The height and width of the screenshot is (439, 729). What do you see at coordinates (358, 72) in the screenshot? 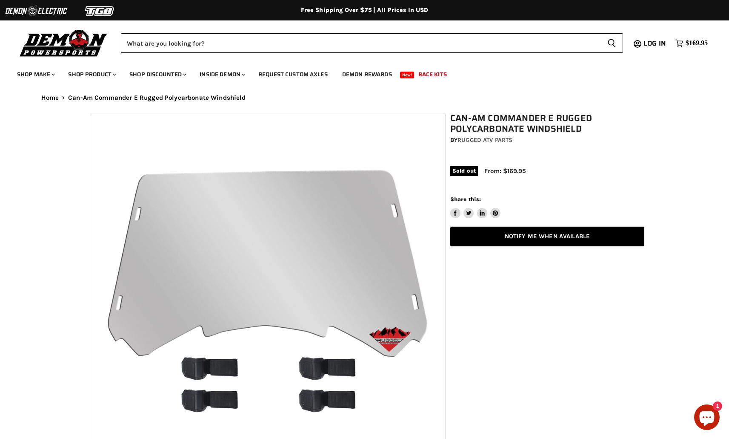
I see `ul: Main menu` at bounding box center [358, 72].